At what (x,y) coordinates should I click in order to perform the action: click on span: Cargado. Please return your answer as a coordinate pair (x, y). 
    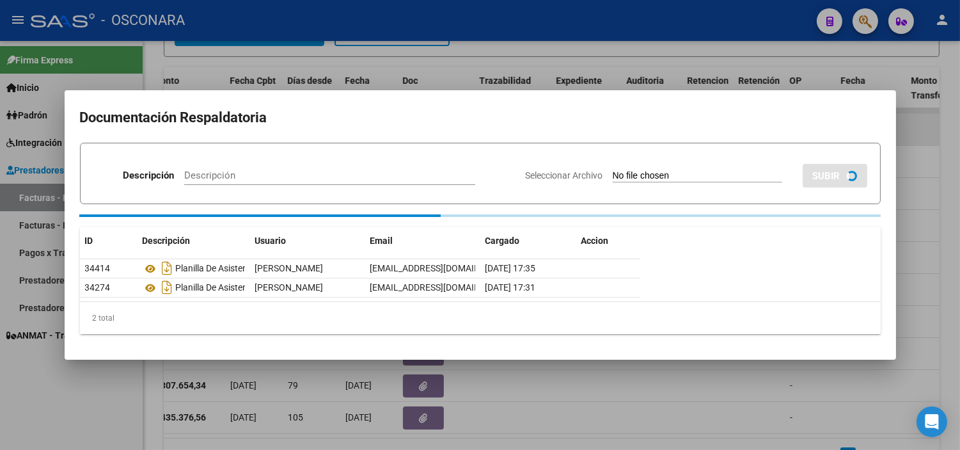
    Looking at the image, I should click on (503, 241).